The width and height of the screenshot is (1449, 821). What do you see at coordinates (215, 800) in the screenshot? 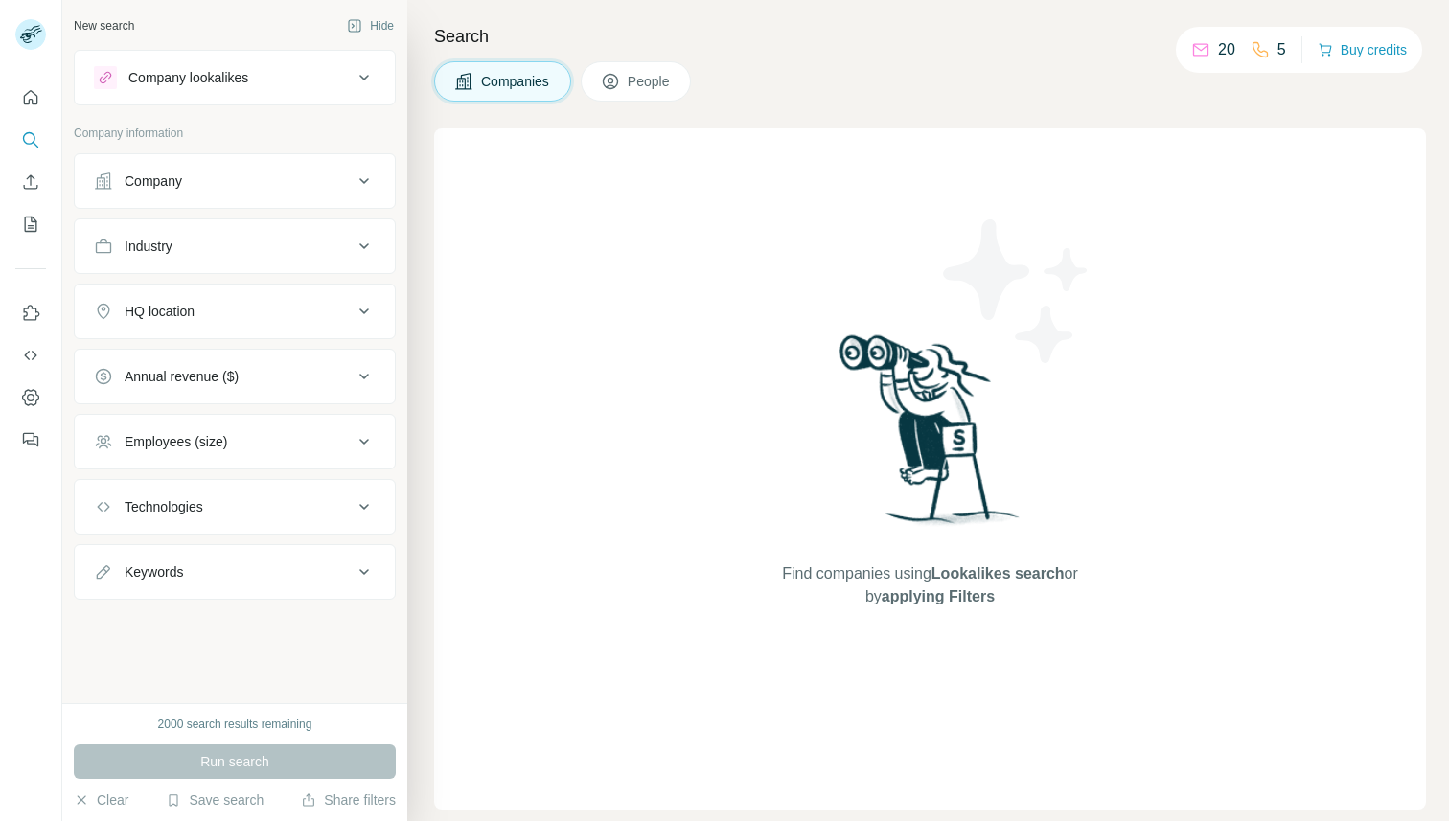
I see `button: Save search` at bounding box center [215, 800].